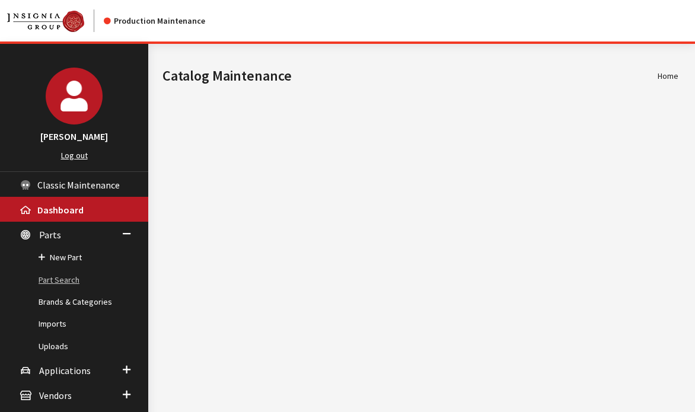 Image resolution: width=695 pixels, height=412 pixels. Describe the element at coordinates (154, 21) in the screenshot. I see `div: Production Maintenance` at that location.